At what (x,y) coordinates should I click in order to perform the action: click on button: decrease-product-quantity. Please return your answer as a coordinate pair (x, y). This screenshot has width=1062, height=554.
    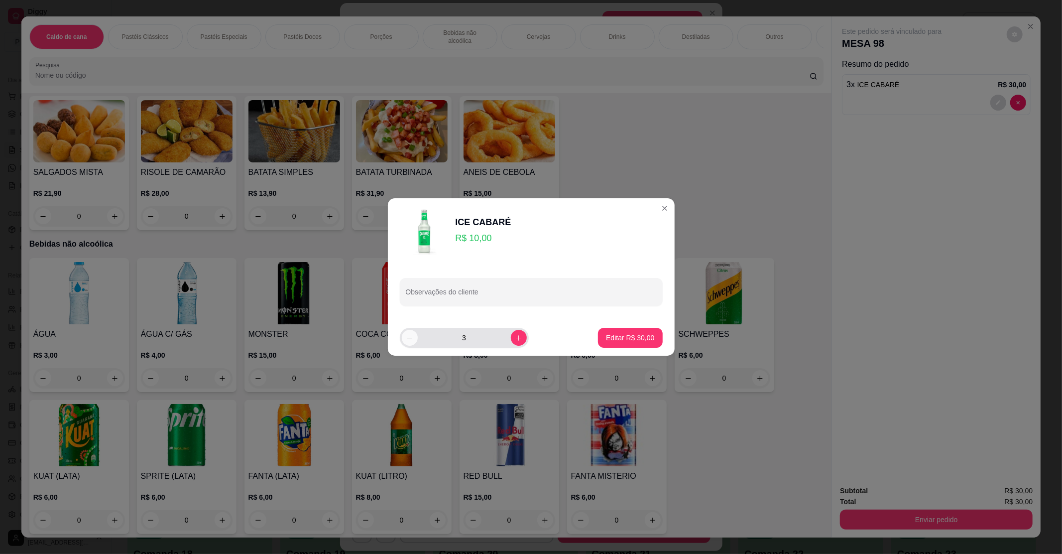
    Looking at the image, I should click on (410, 337).